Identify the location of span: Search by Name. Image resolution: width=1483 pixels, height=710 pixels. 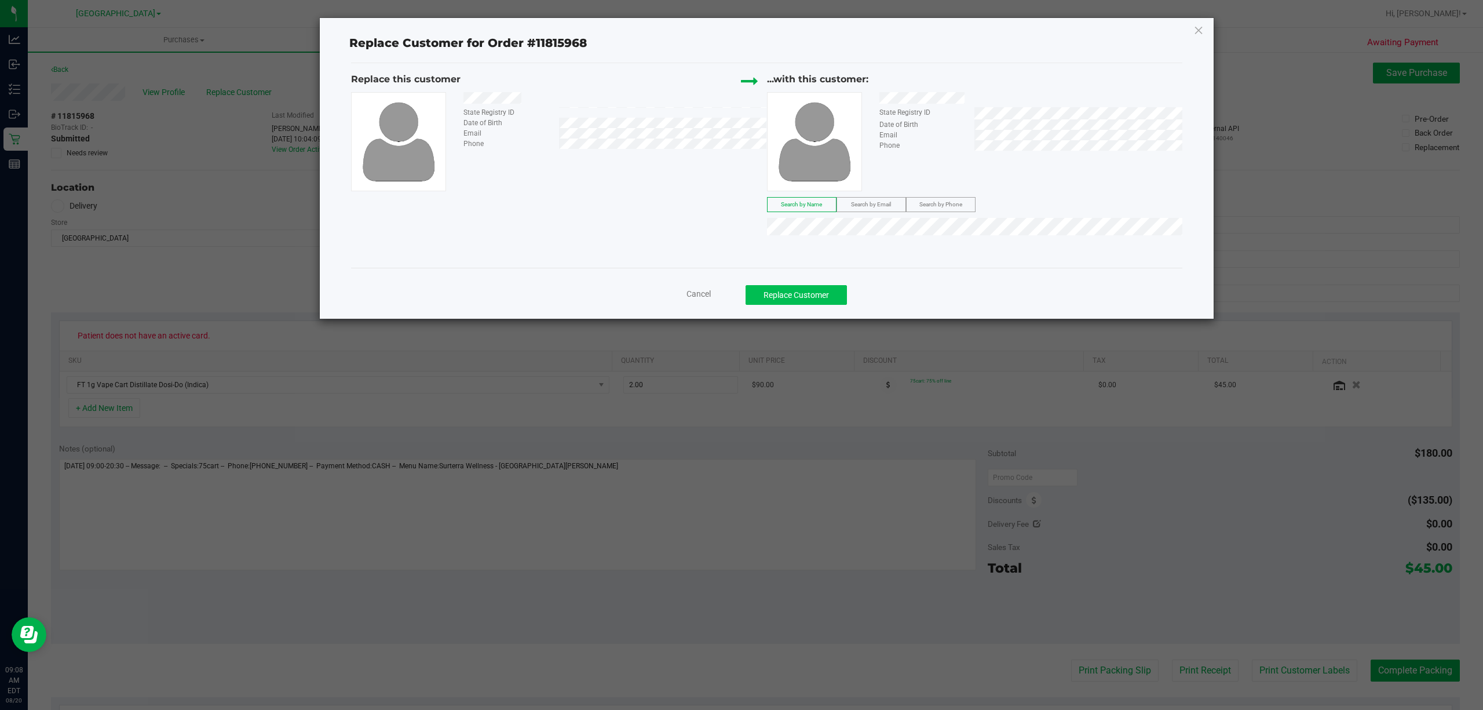
(801, 204).